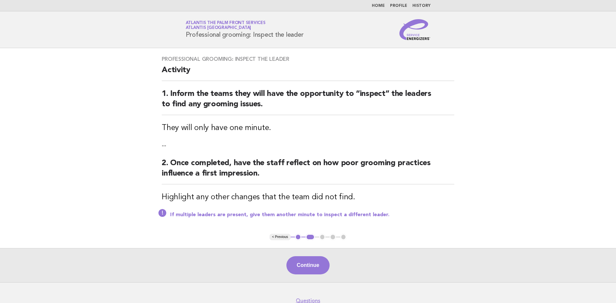  What do you see at coordinates (308, 59) in the screenshot?
I see `h3: Professional grooming: Inspect the leader` at bounding box center [308, 59].